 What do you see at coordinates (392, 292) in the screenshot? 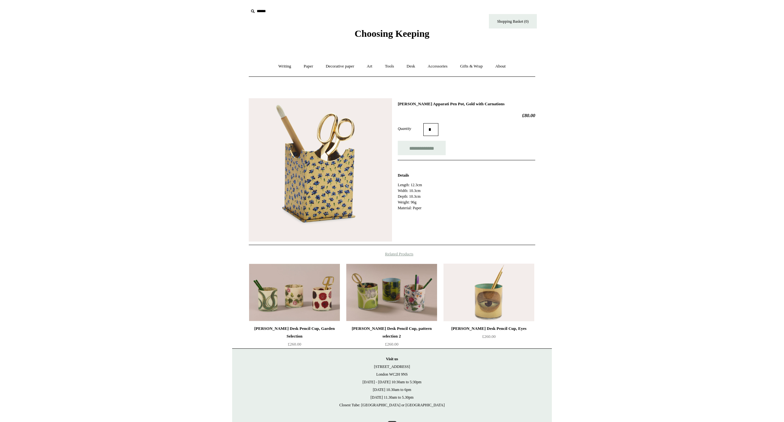
I see `img: John Derian Desk Pencil Cup, pattern selection 2` at bounding box center [392, 292].